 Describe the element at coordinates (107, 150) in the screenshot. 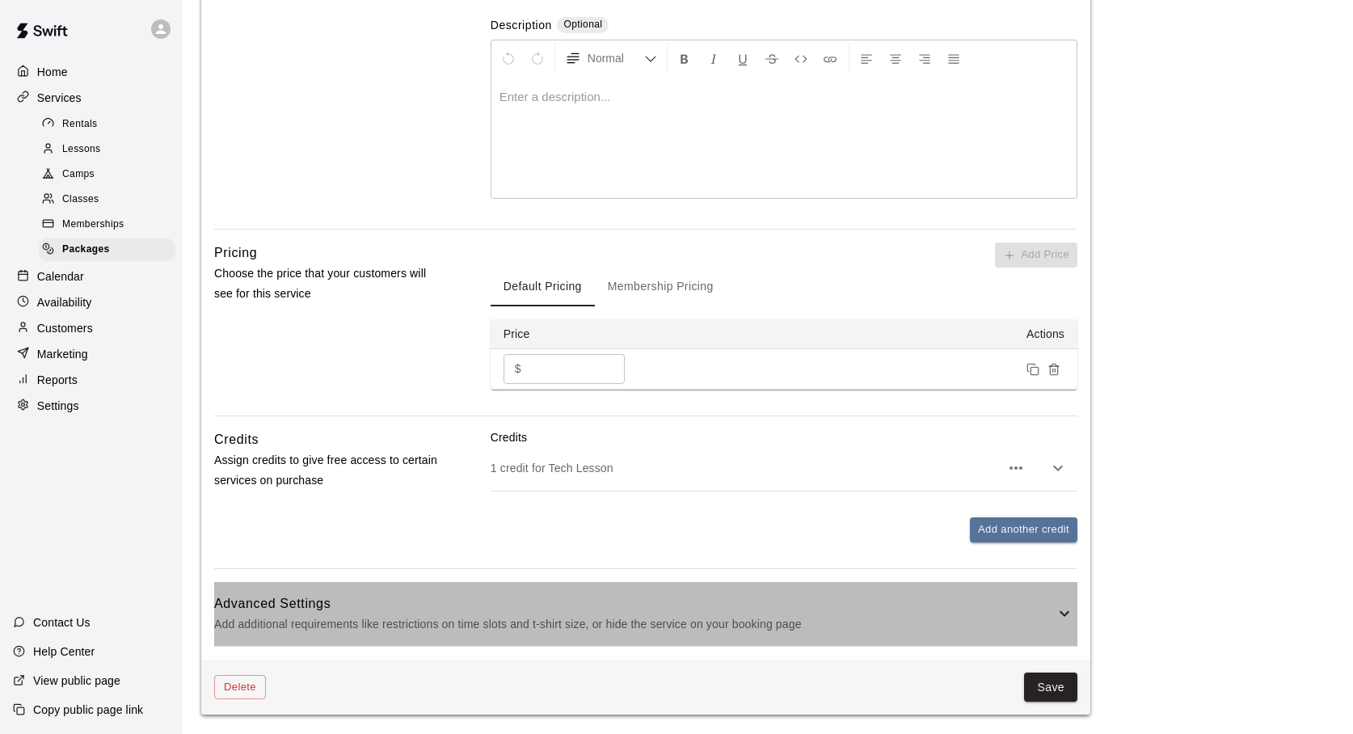

I see `div: Lessons` at that location.